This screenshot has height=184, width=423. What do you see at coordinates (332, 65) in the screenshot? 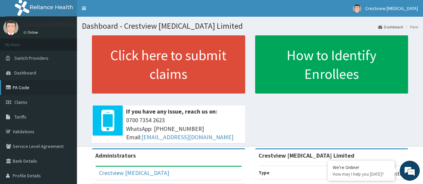
I see `a: How to Identify Enrollees` at bounding box center [332, 65].